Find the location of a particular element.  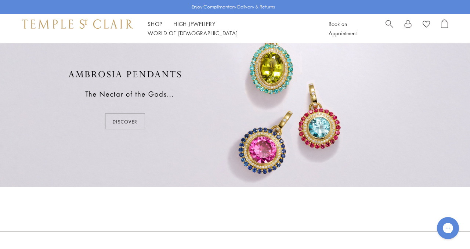

a: High JewelleryHigh Jewellery is located at coordinates (194, 24).